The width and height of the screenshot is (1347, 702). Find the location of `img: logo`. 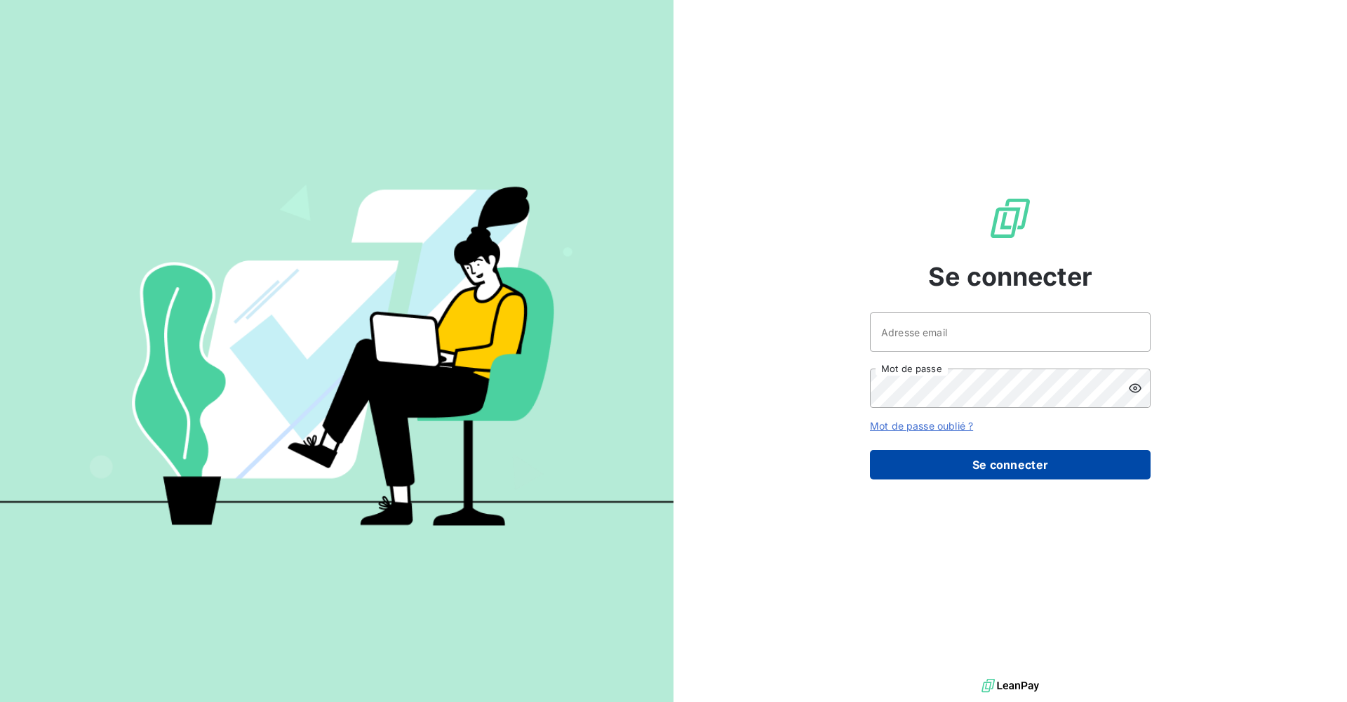

img: logo is located at coordinates (1010, 685).